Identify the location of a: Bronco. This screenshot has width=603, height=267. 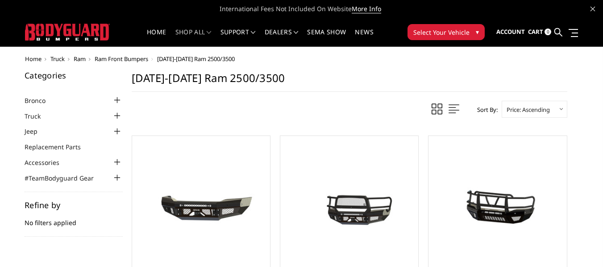
(41, 100).